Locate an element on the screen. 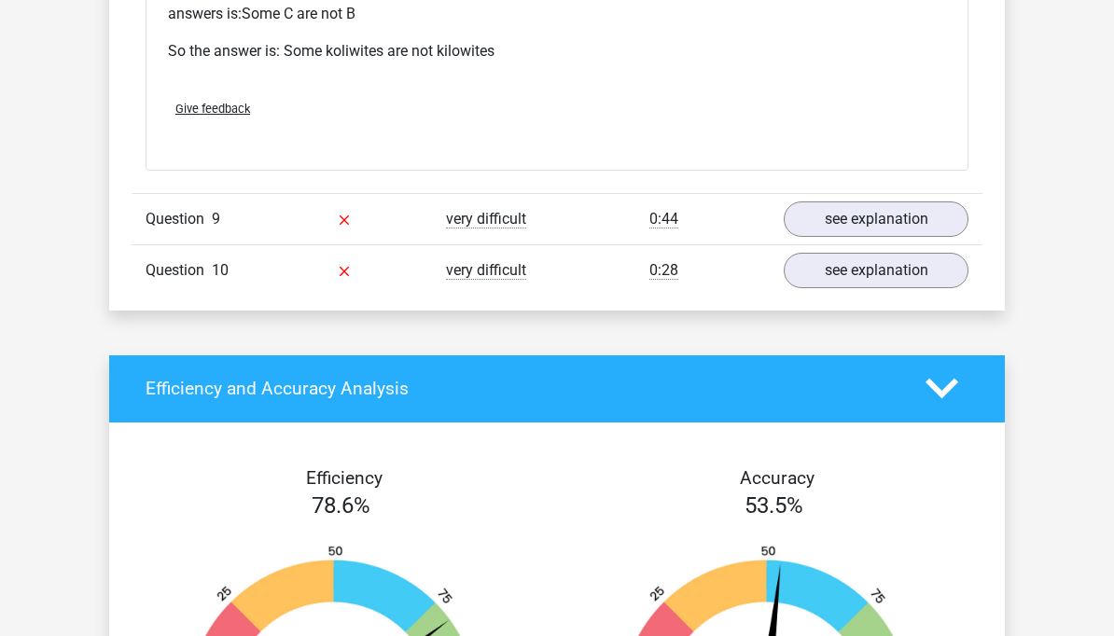 This screenshot has width=1114, height=636. span: 53.5% is located at coordinates (773, 506).